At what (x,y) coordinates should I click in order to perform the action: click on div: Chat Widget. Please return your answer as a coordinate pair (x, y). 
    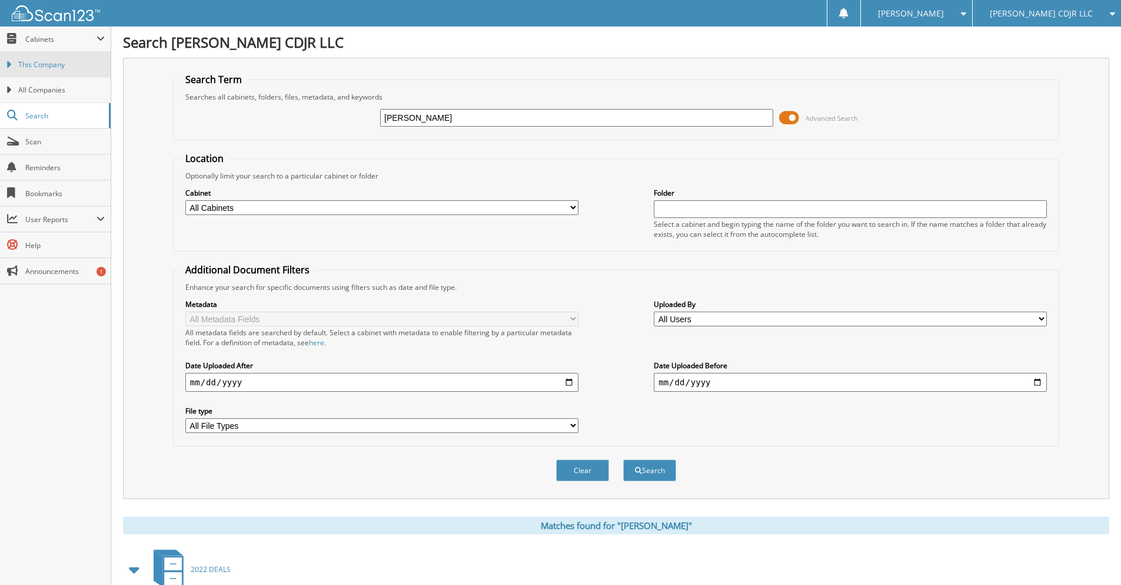
    Looking at the image, I should click on (1092, 556).